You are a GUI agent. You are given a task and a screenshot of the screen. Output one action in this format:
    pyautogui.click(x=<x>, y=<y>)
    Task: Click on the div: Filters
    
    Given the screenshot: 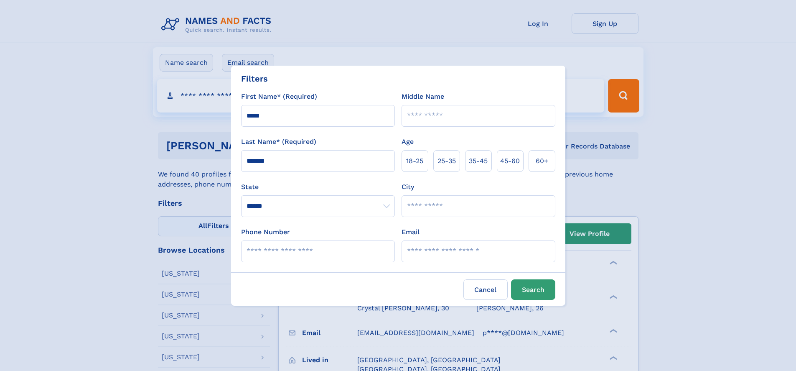 What is the action you would take?
    pyautogui.click(x=255, y=79)
    